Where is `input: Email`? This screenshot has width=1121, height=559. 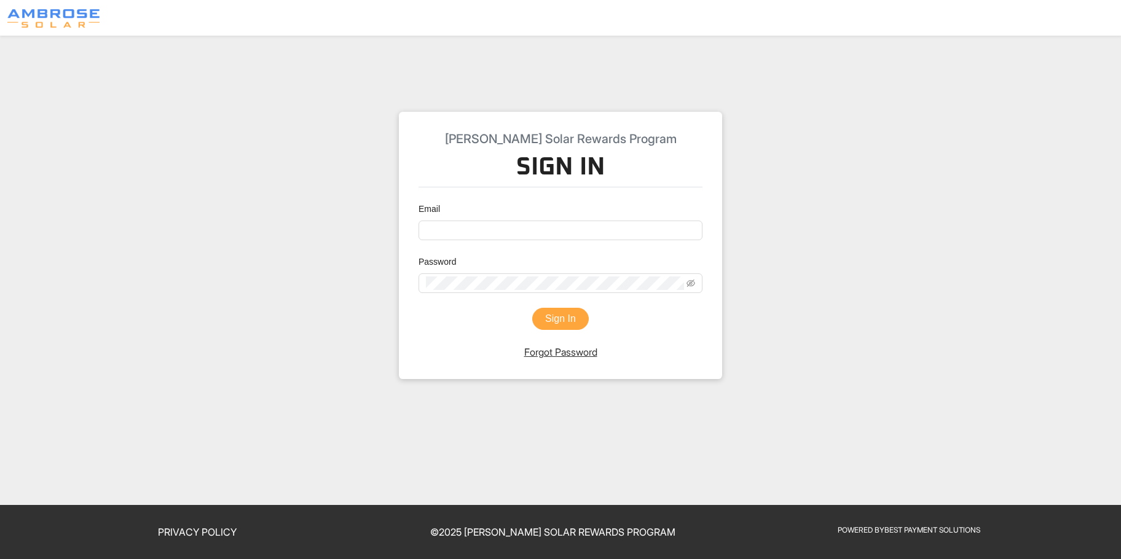 input: Email is located at coordinates (561, 231).